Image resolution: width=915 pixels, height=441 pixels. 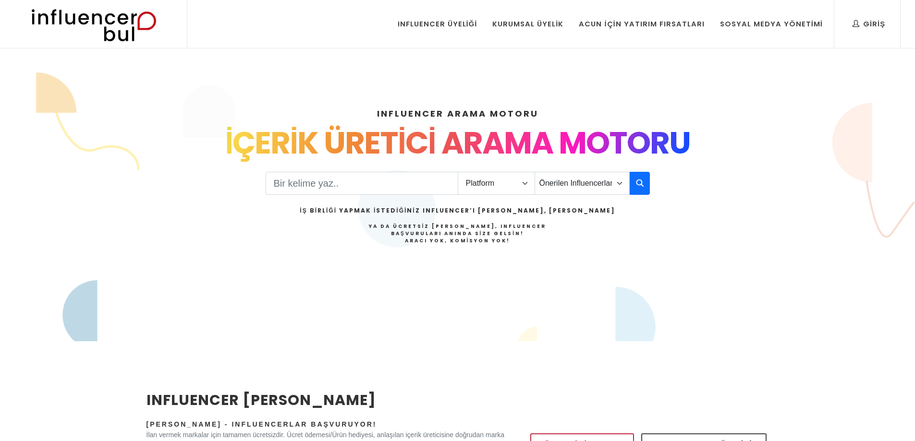 What do you see at coordinates (869, 24) in the screenshot?
I see `div: Giriş` at bounding box center [869, 24].